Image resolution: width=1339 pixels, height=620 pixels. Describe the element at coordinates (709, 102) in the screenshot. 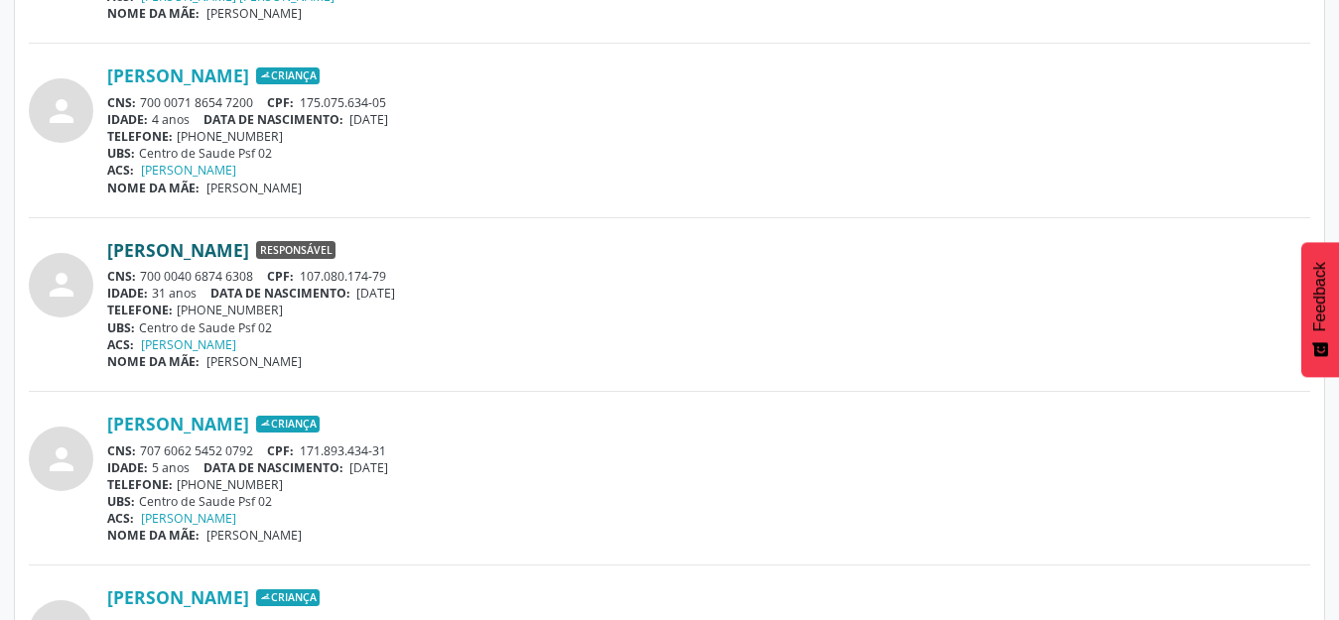

I see `div: 700 0071 8654 7200` at that location.